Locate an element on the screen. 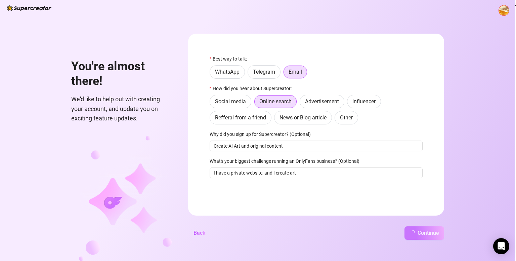  span: Refferal from a friend is located at coordinates (240, 117).